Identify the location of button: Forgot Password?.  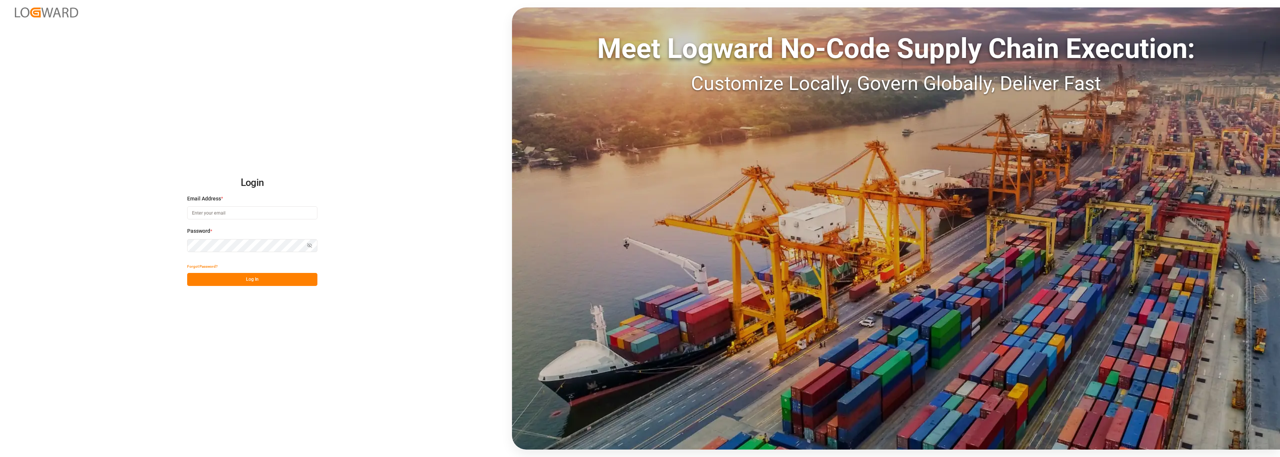
(202, 266).